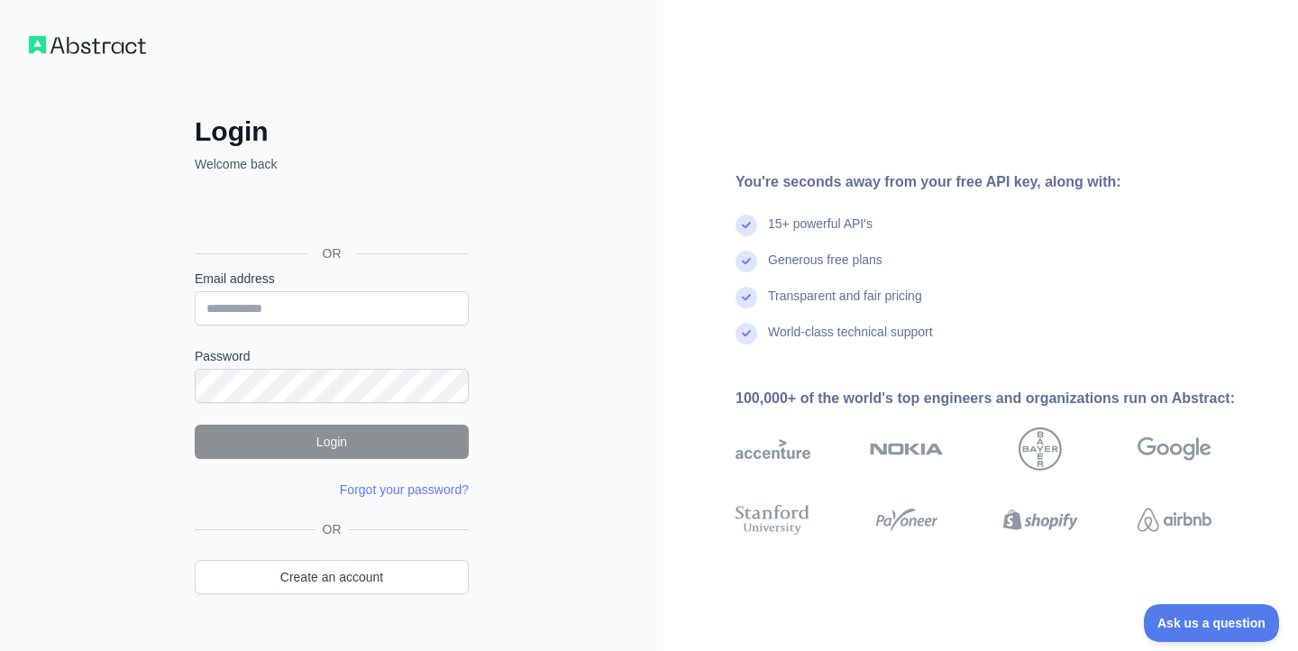  What do you see at coordinates (87, 45) in the screenshot?
I see `img: Workflow` at bounding box center [87, 45].